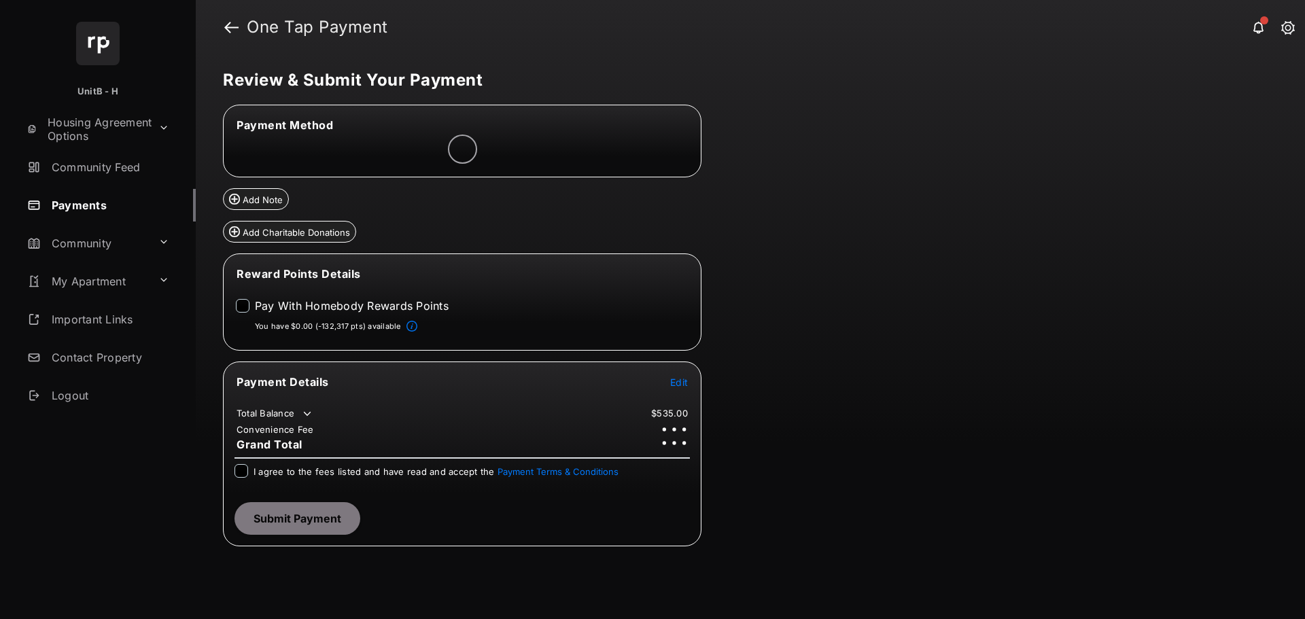  What do you see at coordinates (87, 243) in the screenshot?
I see `a: Community` at bounding box center [87, 243].